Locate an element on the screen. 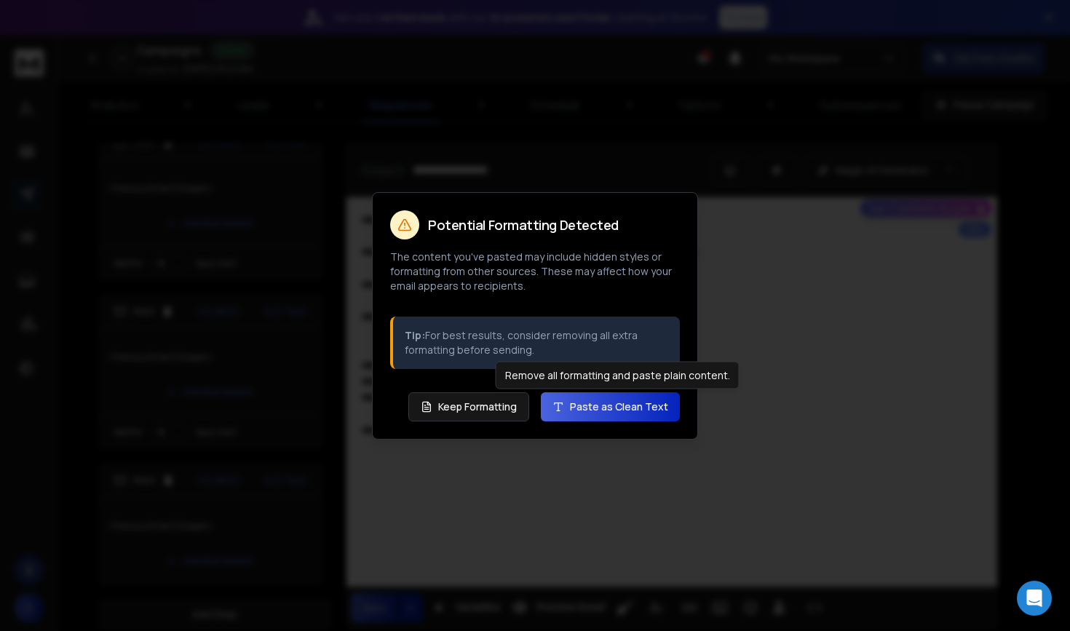 Image resolution: width=1070 pixels, height=631 pixels. button: Keep Formatting is located at coordinates (469, 407).